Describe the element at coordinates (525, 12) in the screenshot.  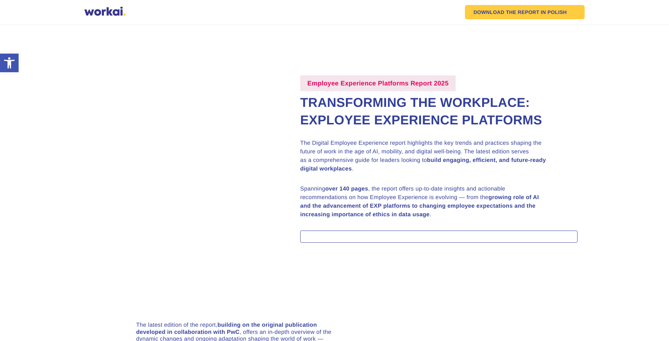
I see `a: DOWNLOAD THE REPORTIN POLISHPolish flag` at that location.